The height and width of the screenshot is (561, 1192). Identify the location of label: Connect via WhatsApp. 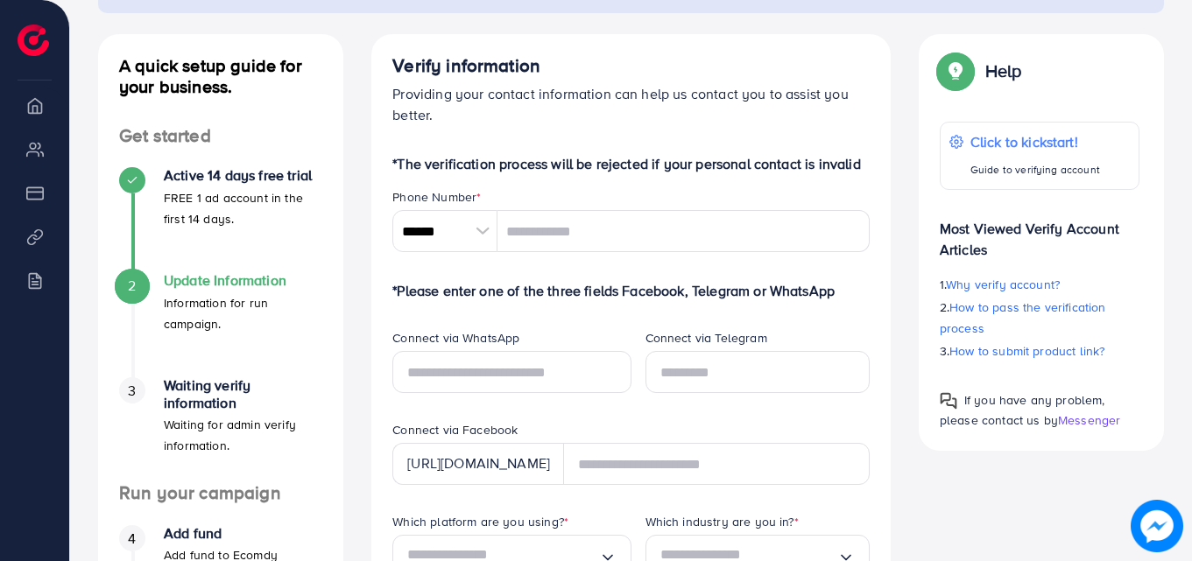
(455, 338).